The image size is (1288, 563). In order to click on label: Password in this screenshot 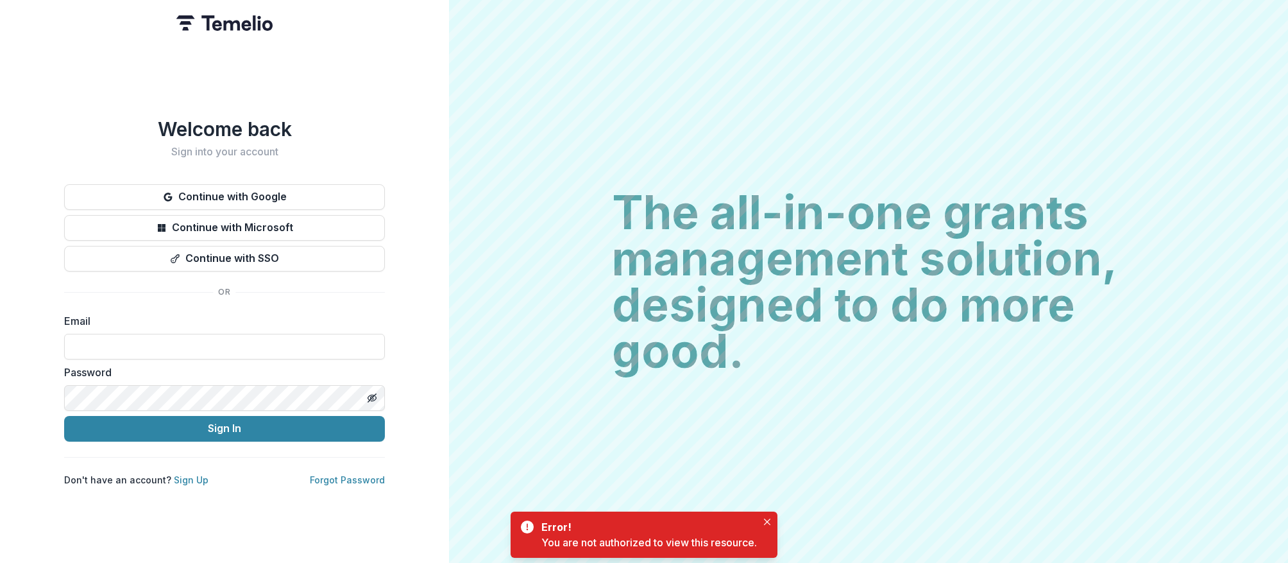, I will do `click(221, 372)`.